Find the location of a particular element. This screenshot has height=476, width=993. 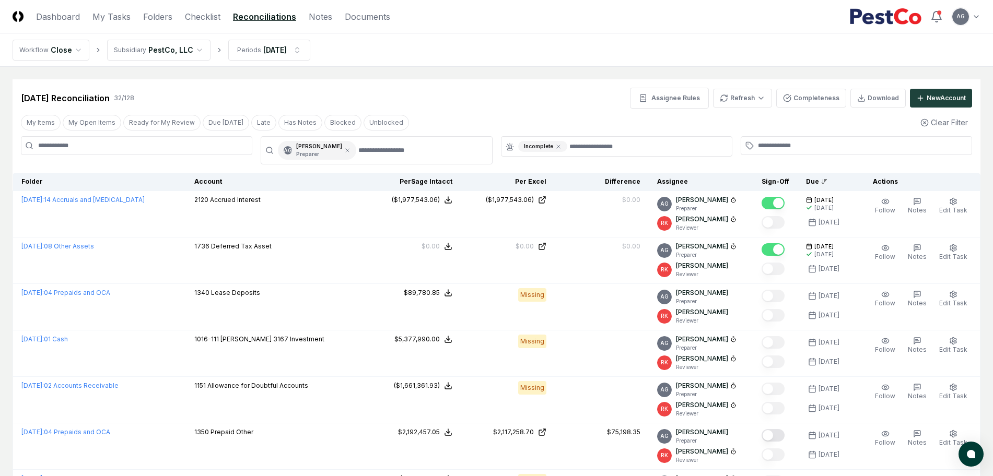

button: Blocked is located at coordinates (343, 123).